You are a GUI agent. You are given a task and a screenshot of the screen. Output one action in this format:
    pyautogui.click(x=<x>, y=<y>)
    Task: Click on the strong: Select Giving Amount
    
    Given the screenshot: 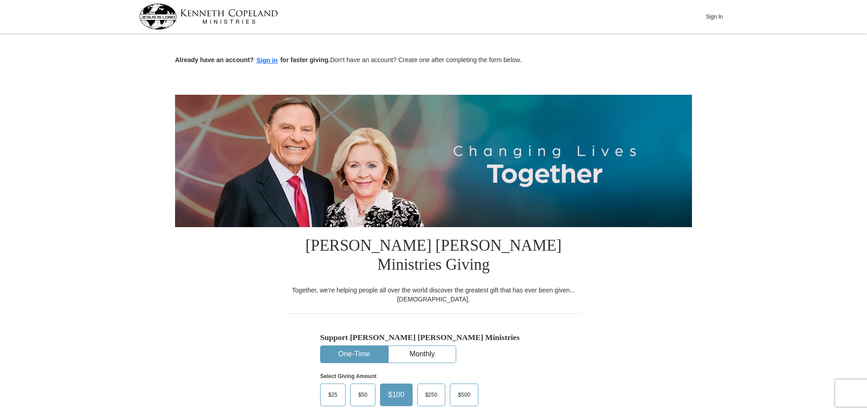 What is the action you would take?
    pyautogui.click(x=348, y=376)
    